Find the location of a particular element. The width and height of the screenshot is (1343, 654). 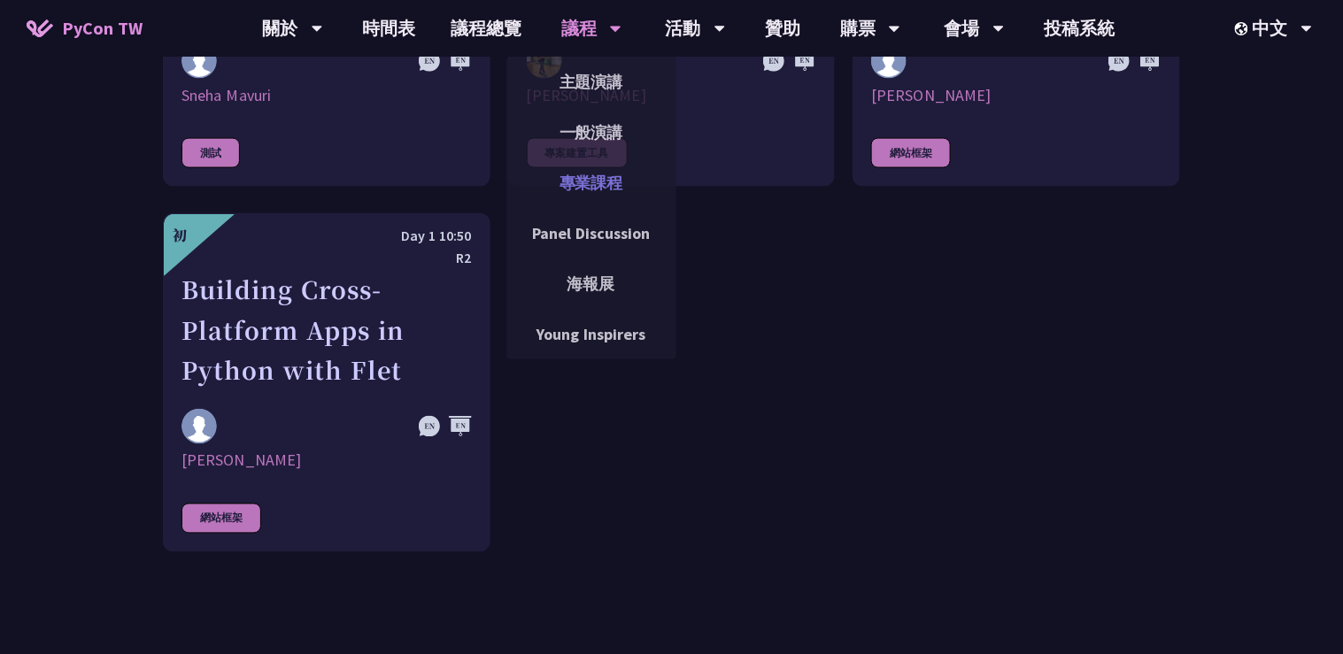

div: Building Cross-Platform Apps in Python with Flet is located at coordinates (327, 330).